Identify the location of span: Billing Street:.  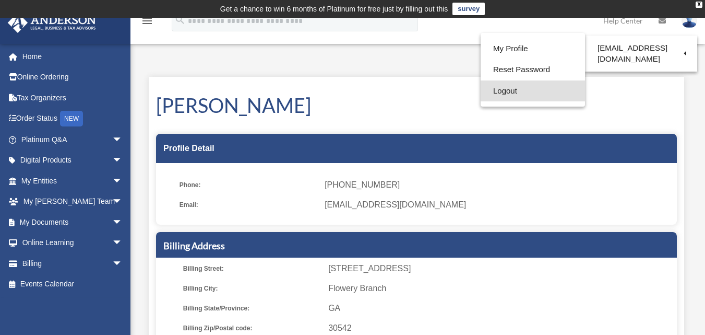
(252, 268).